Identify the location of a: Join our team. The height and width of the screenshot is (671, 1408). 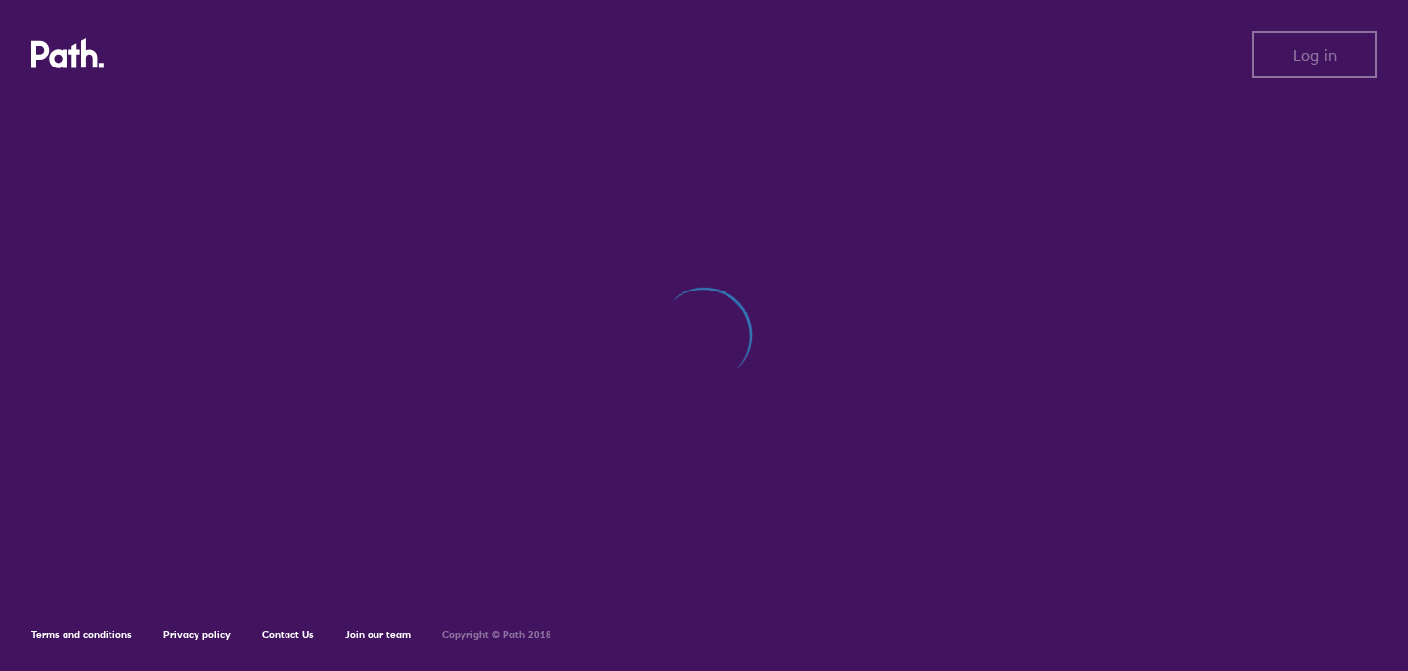
(377, 633).